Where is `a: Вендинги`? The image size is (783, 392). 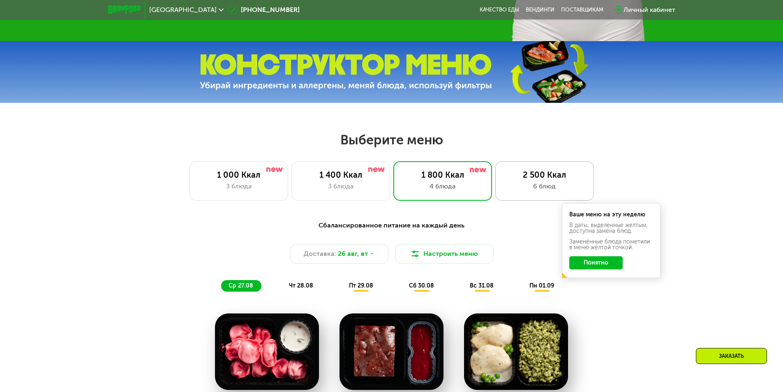 a: Вендинги is located at coordinates (540, 10).